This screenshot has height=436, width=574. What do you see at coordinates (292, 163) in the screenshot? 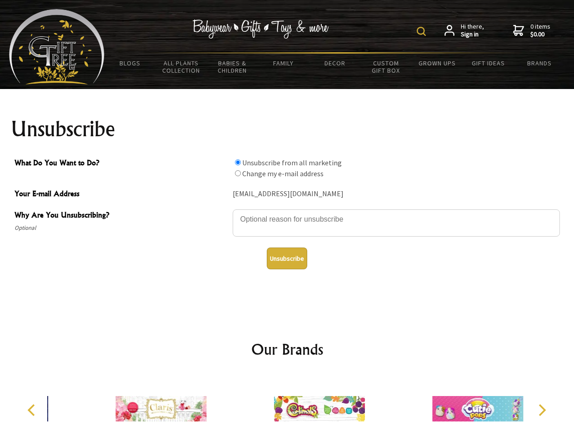
I see `label: Unsubscribe from all marketing` at bounding box center [292, 163].